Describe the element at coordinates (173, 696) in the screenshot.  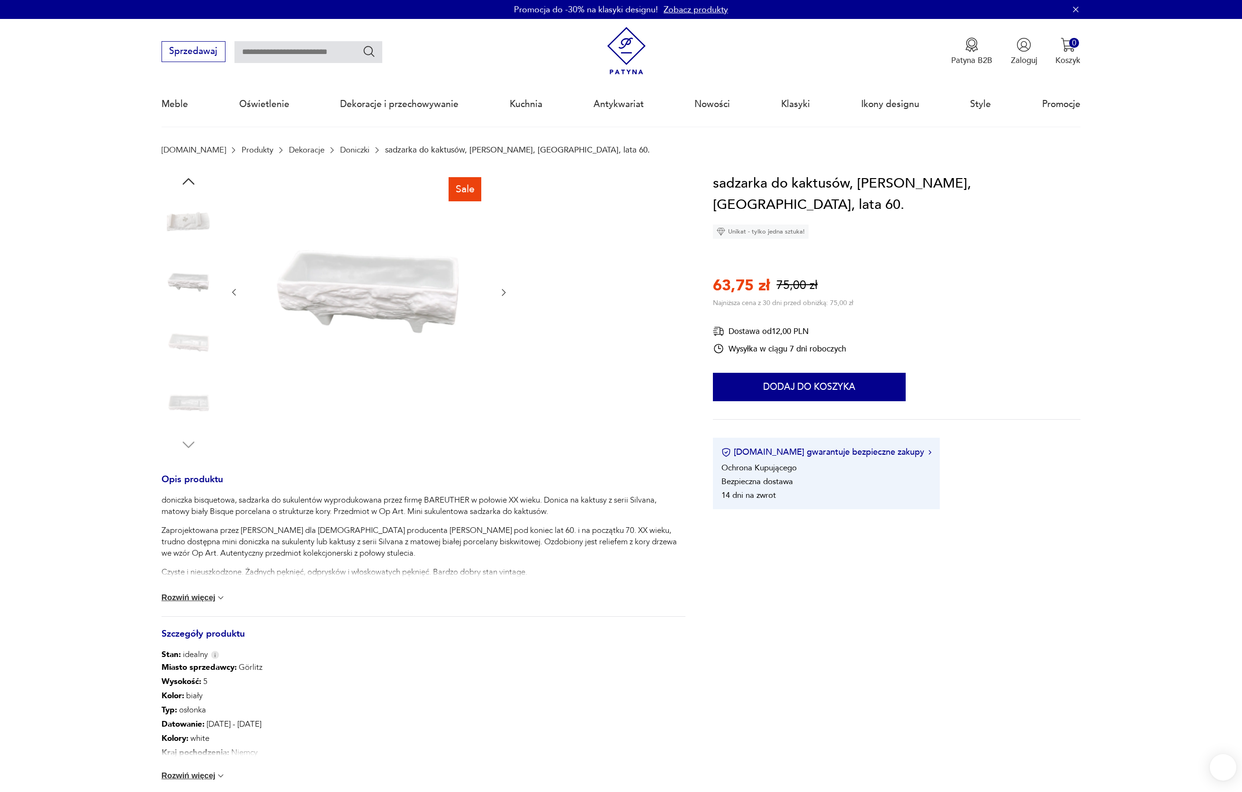
I see `b: Kolor:` at that location.